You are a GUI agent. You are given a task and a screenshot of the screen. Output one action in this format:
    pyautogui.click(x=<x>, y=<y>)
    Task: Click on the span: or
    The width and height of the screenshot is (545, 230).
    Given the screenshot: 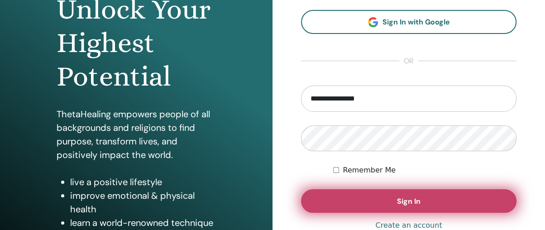 What is the action you would take?
    pyautogui.click(x=409, y=61)
    